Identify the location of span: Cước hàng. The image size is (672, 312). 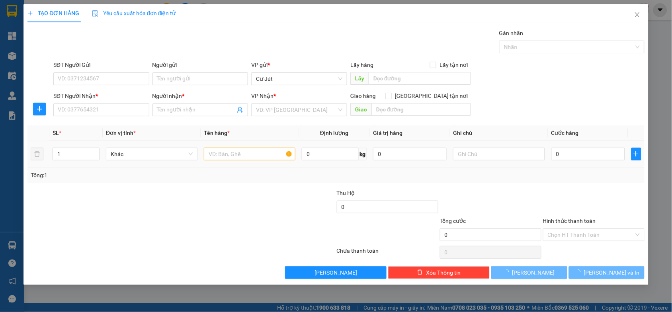
(565, 133).